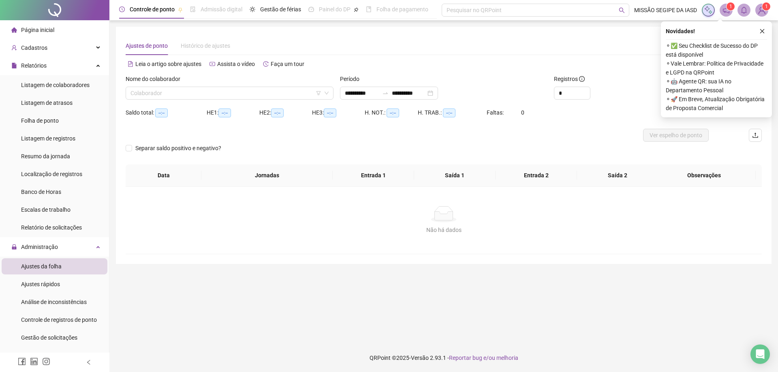  What do you see at coordinates (47, 103) in the screenshot?
I see `span: Listagem de atrasos` at bounding box center [47, 103].